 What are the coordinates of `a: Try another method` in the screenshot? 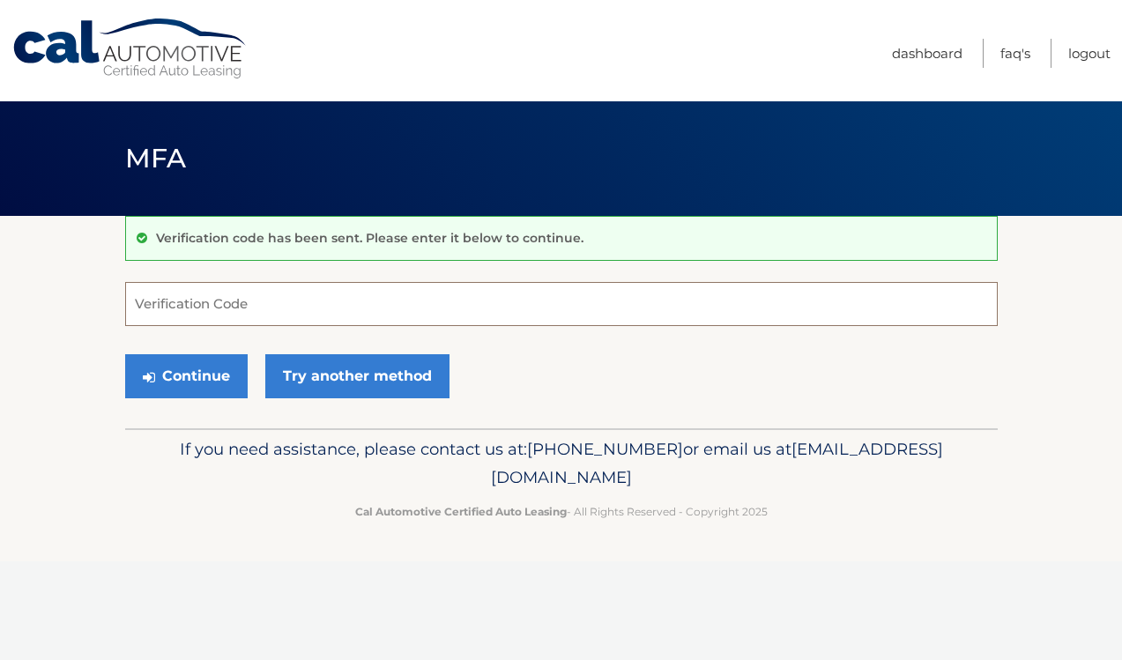 It's located at (357, 376).